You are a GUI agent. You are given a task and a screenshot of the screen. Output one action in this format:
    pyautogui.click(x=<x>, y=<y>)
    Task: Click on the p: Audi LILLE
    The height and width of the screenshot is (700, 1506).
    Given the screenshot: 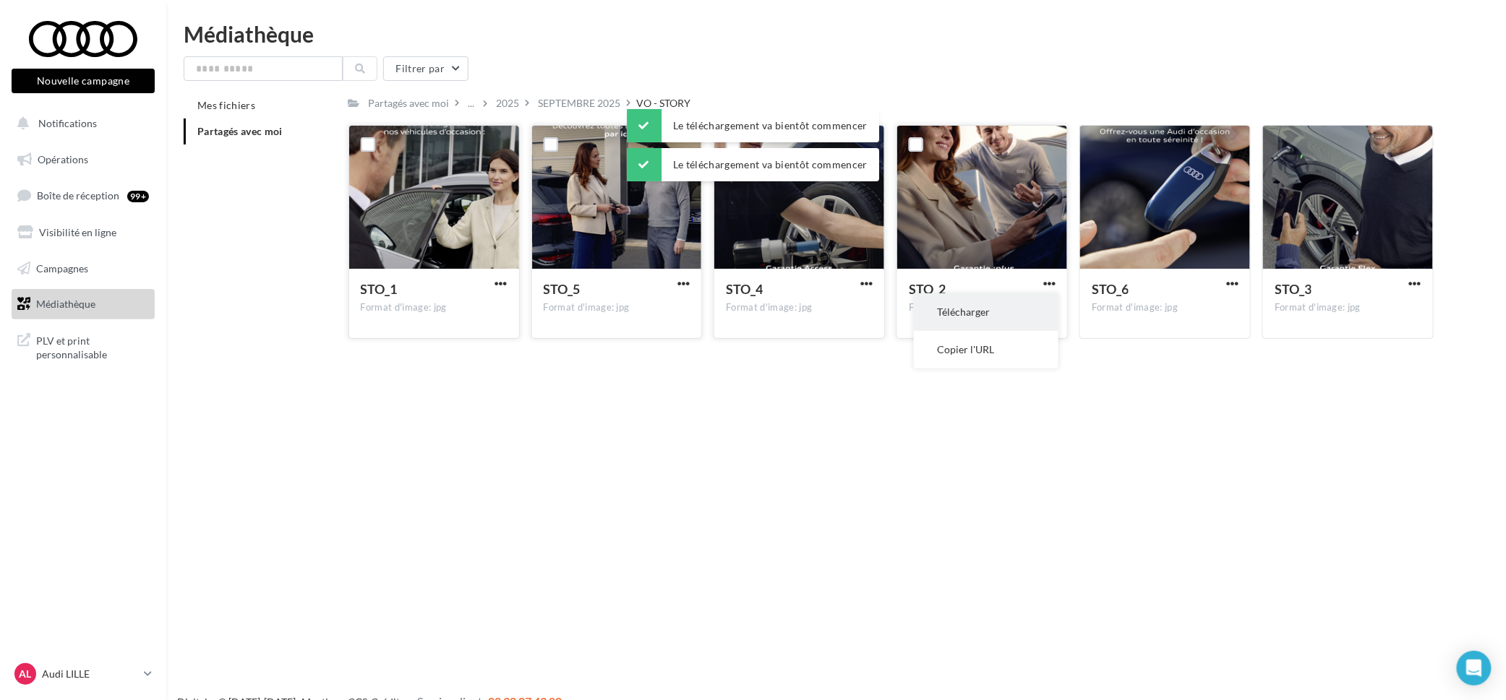 What is the action you would take?
    pyautogui.click(x=90, y=674)
    